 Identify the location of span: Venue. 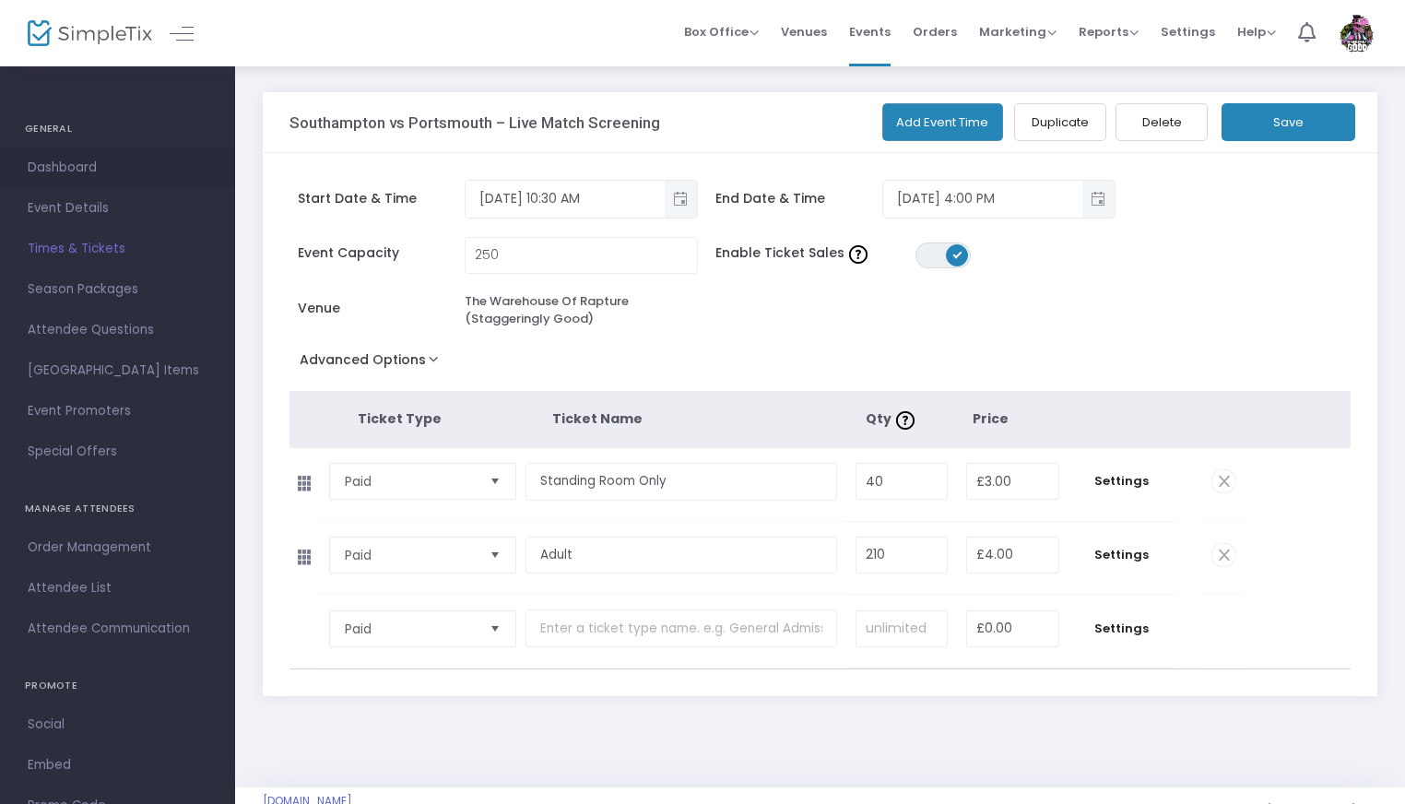
(381, 308).